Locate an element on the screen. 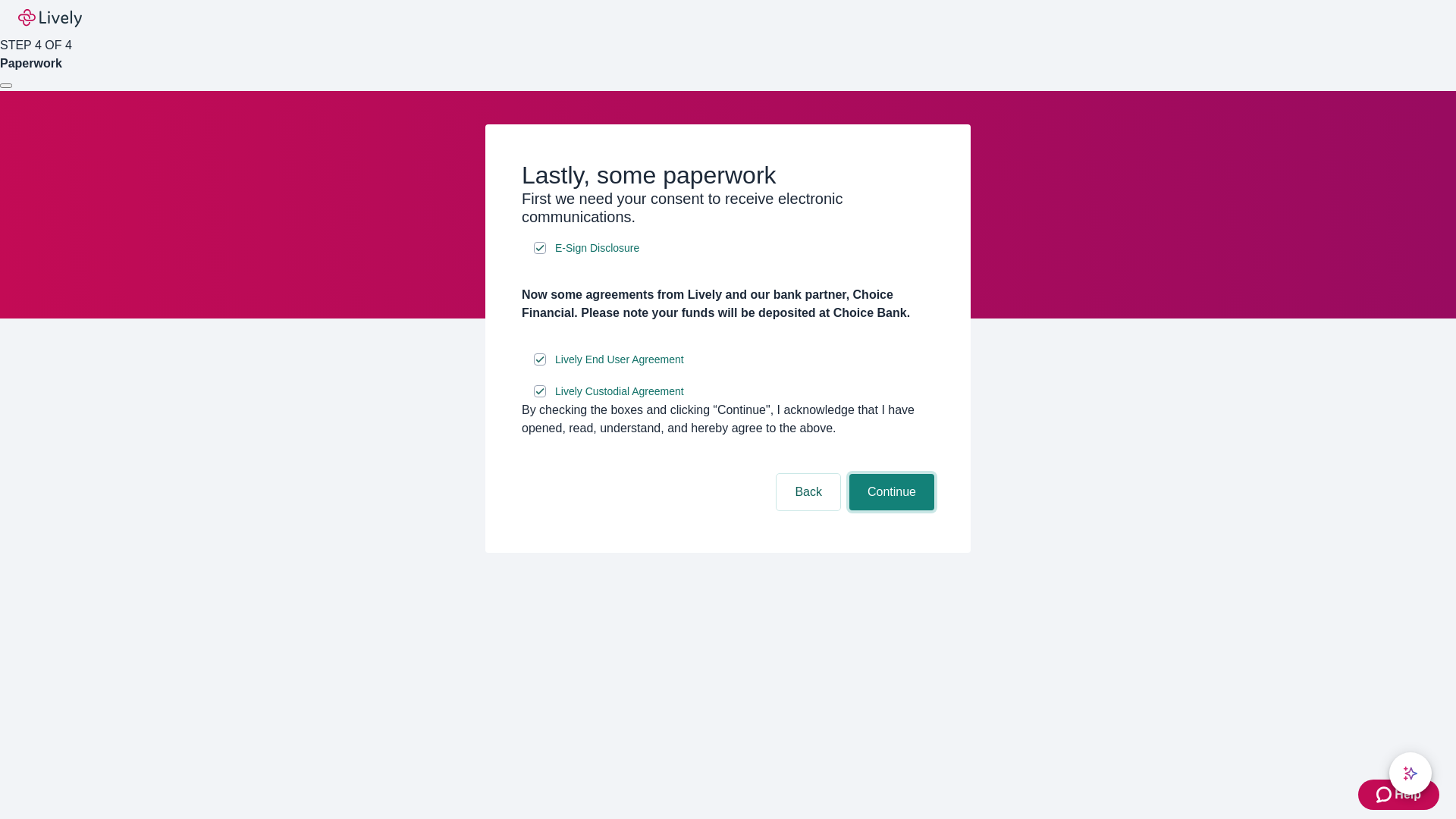 This screenshot has width=1456, height=819. span: Help is located at coordinates (1407, 795).